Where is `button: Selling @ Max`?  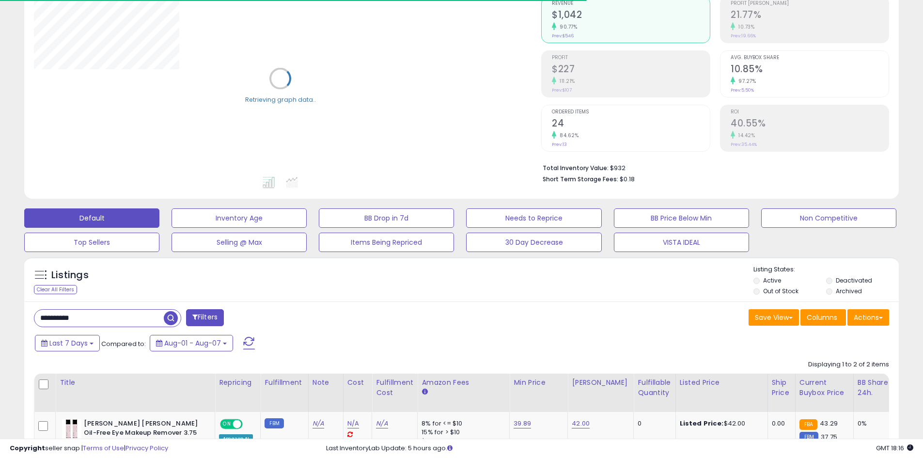
button: Selling @ Max is located at coordinates (239, 242).